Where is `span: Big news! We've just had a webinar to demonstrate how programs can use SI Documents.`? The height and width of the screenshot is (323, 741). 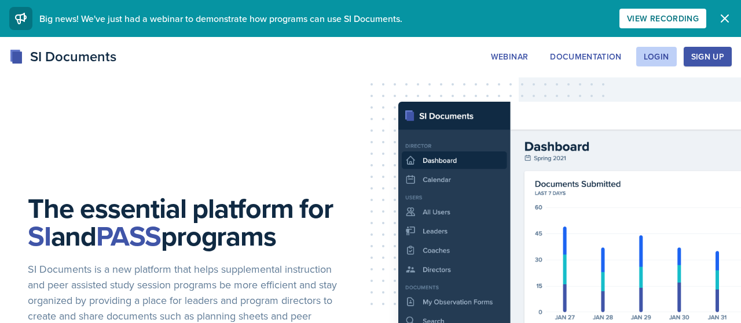 span: Big news! We've just had a webinar to demonstrate how programs can use SI Documents. is located at coordinates (220, 19).